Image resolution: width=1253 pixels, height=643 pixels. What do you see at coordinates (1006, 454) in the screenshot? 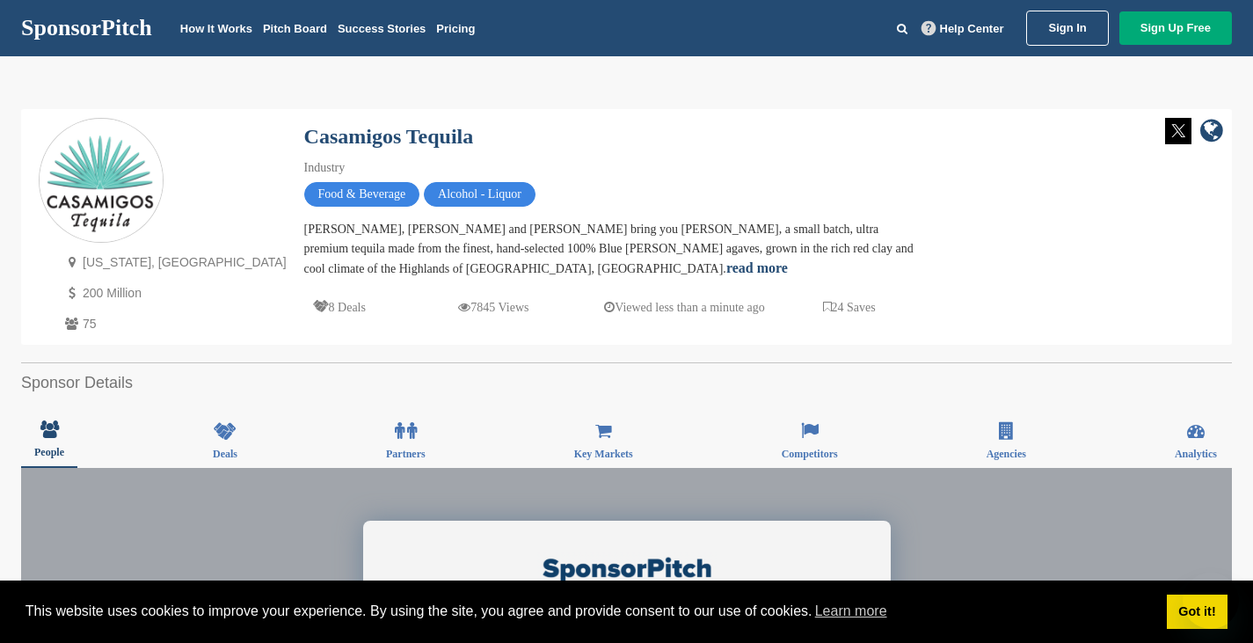
I see `span: Agencies` at bounding box center [1006, 454].